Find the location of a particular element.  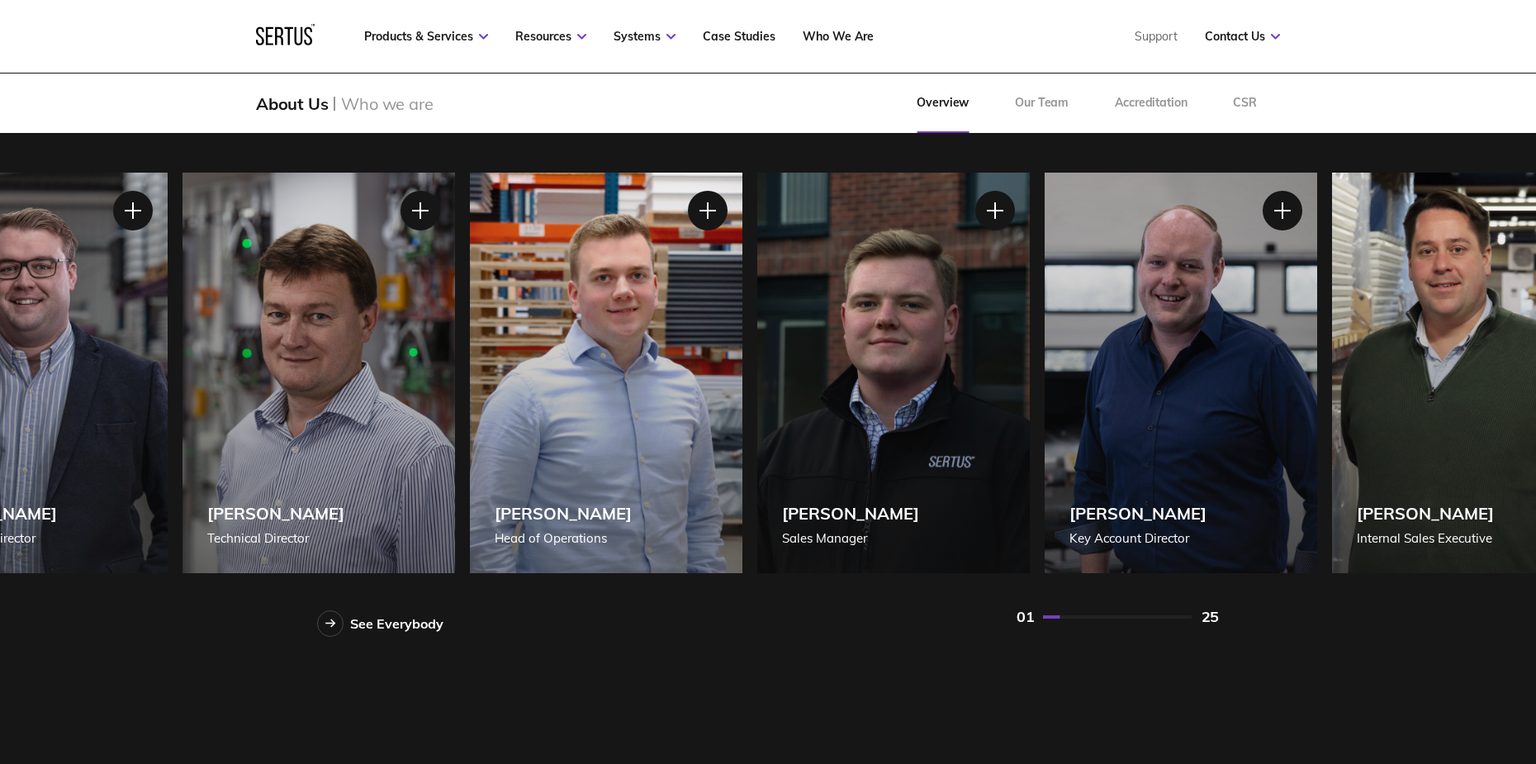

a: Support is located at coordinates (1156, 36).